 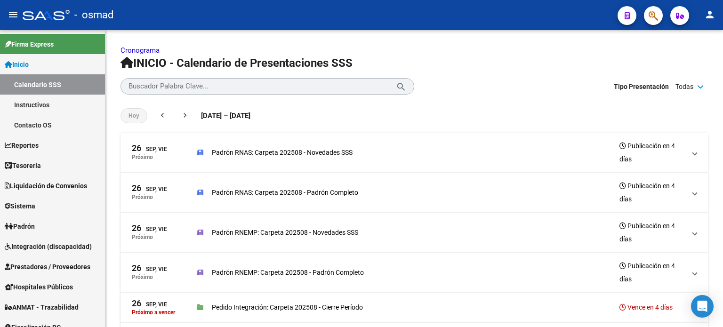 What do you see at coordinates (13, 15) in the screenshot?
I see `mat-icon: menu` at bounding box center [13, 15].